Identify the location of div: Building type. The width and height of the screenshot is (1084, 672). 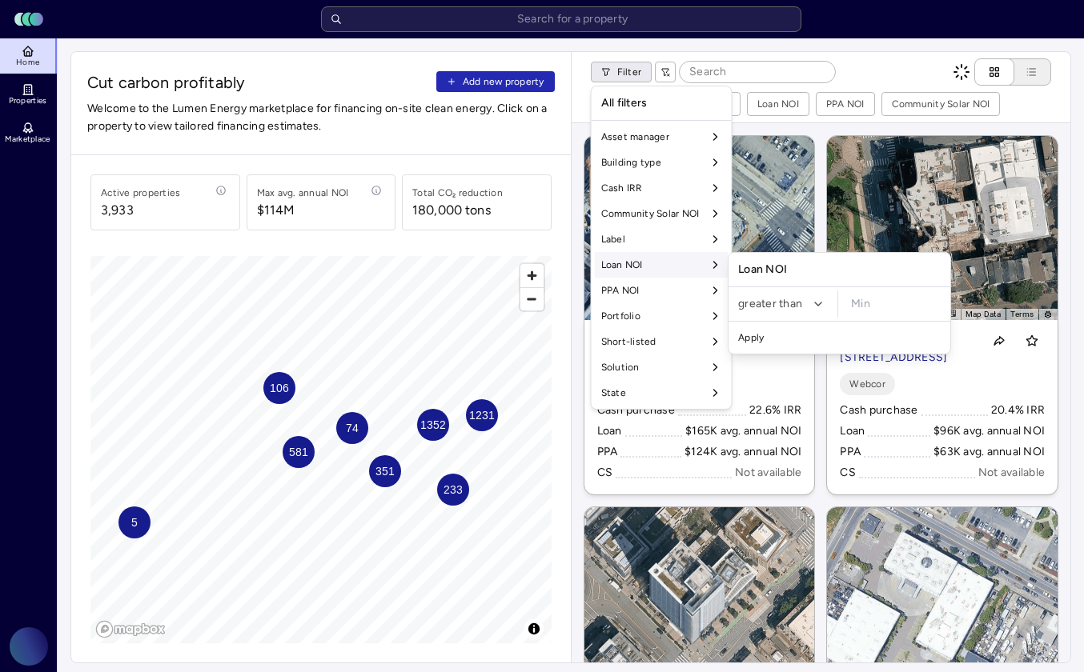
(661, 163).